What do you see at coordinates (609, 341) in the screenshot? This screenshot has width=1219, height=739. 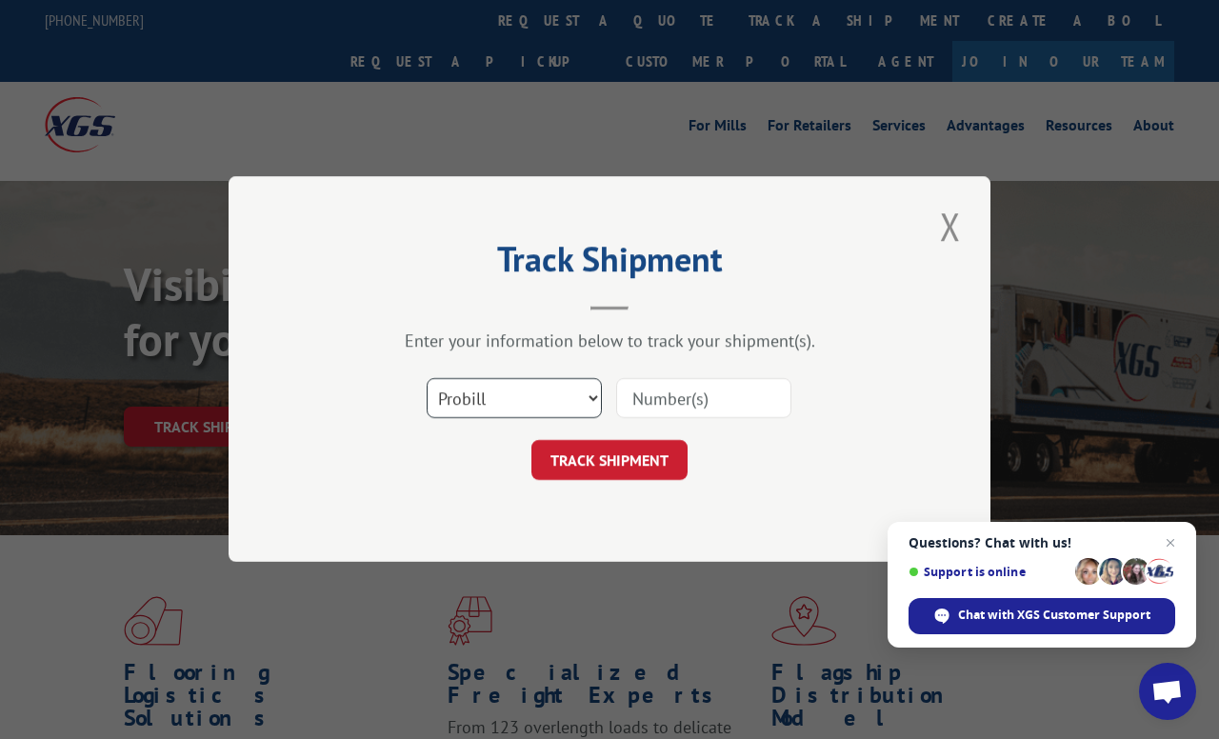 I see `div: Enter your information below to track your shipment(s).` at bounding box center [609, 341].